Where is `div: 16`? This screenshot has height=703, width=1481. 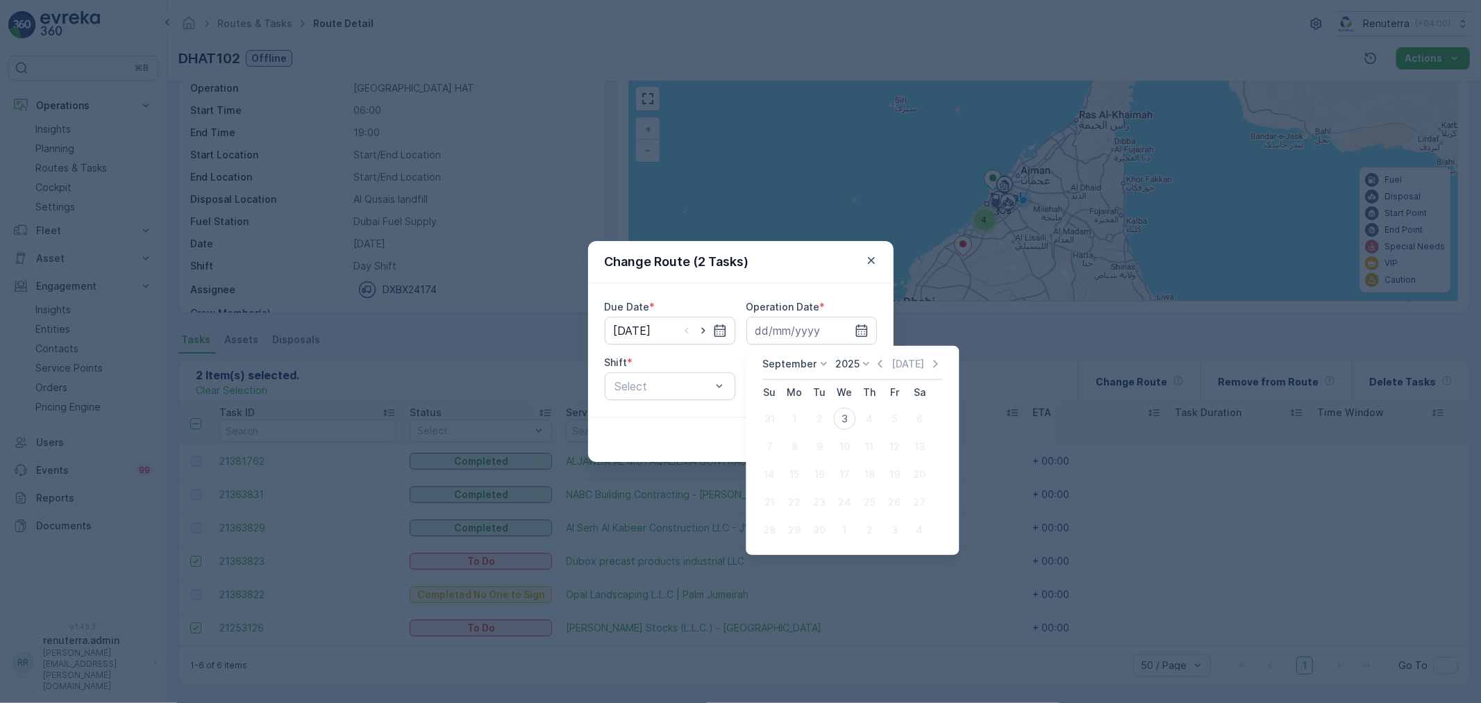
div: 16 is located at coordinates (820, 474).